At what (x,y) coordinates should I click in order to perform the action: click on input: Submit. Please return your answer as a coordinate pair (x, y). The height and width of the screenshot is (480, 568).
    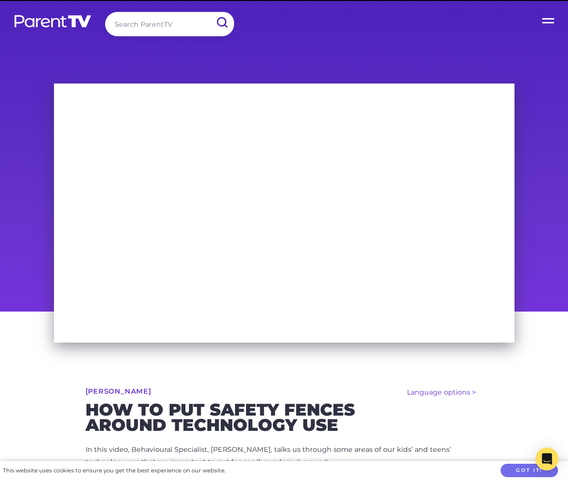
    Looking at the image, I should click on (222, 22).